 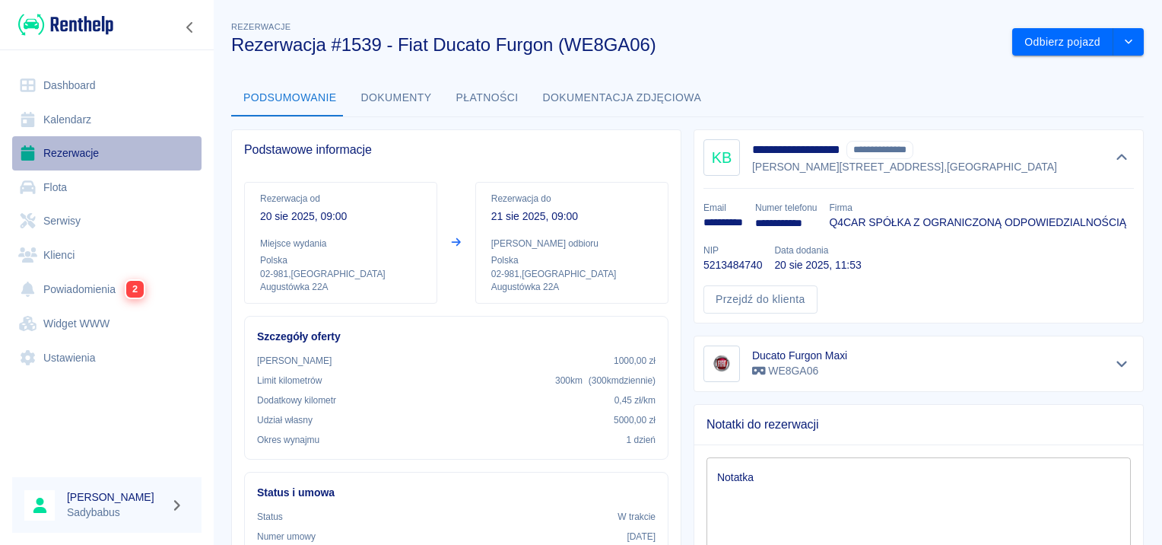 What do you see at coordinates (977, 208) in the screenshot?
I see `p: Firma` at bounding box center [977, 208].